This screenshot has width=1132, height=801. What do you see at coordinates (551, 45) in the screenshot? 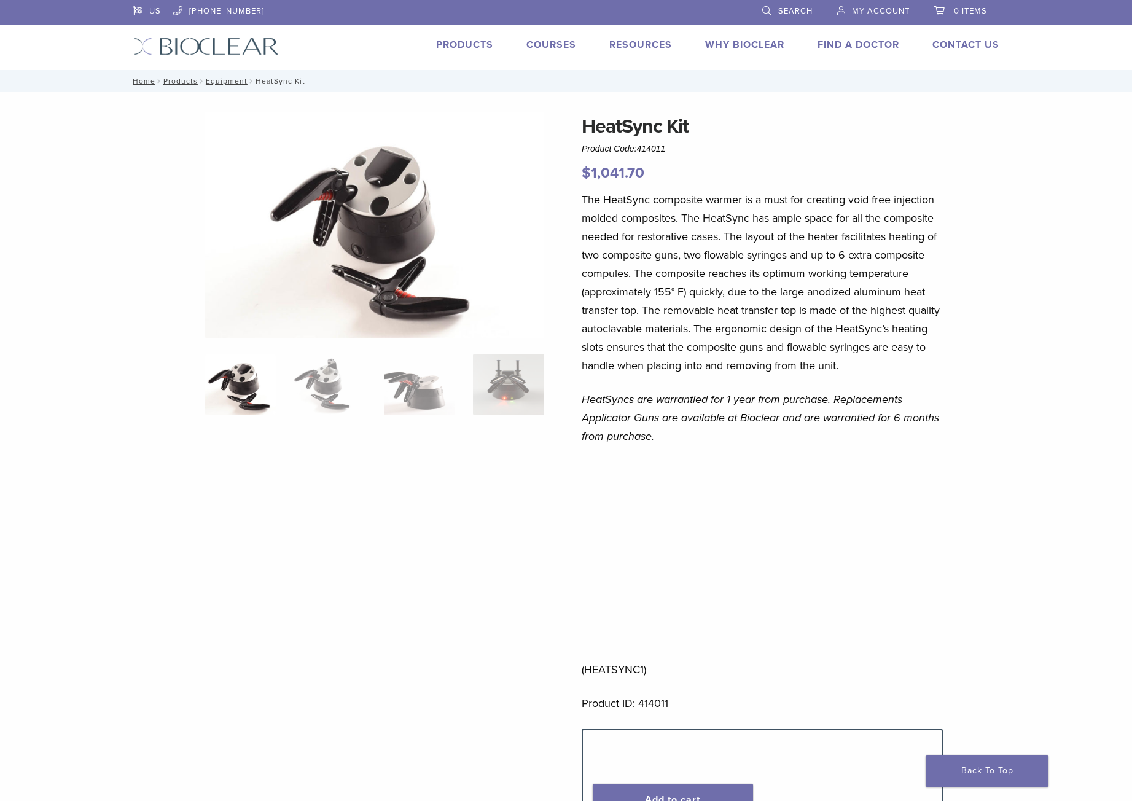
I see `a: Courses` at bounding box center [551, 45].